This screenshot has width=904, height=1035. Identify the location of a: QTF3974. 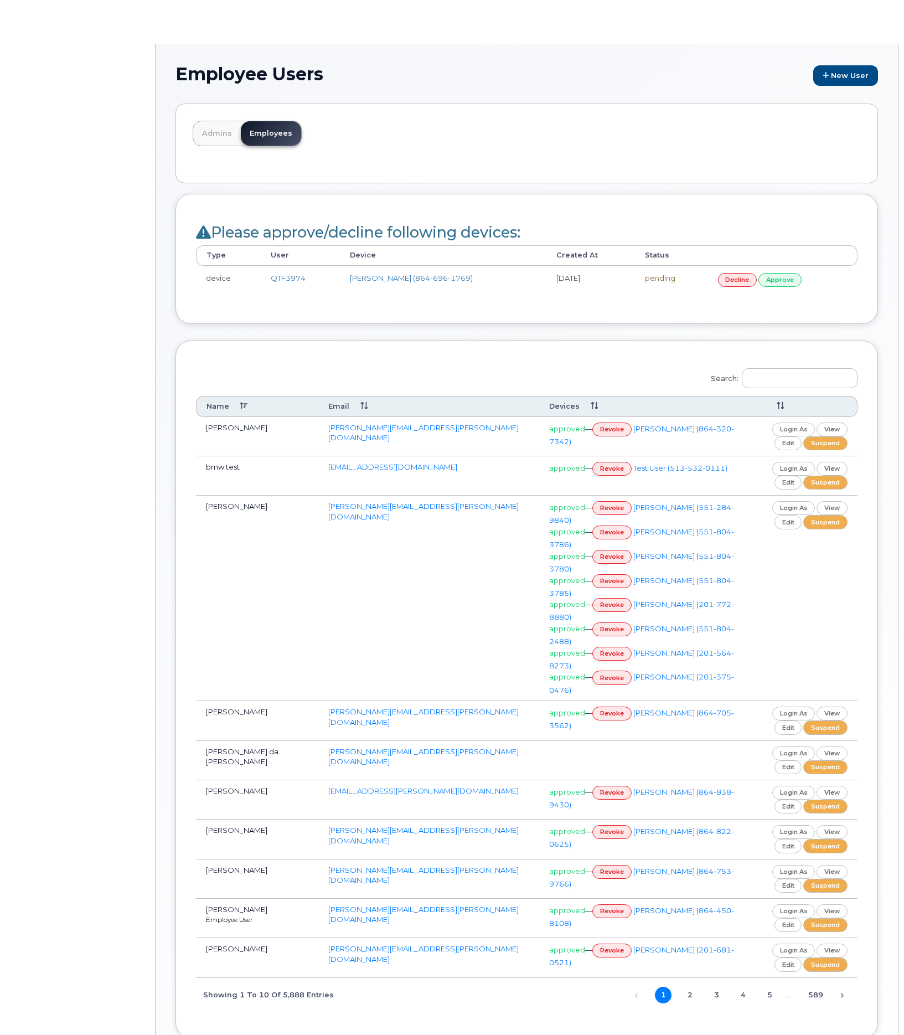
(288, 278).